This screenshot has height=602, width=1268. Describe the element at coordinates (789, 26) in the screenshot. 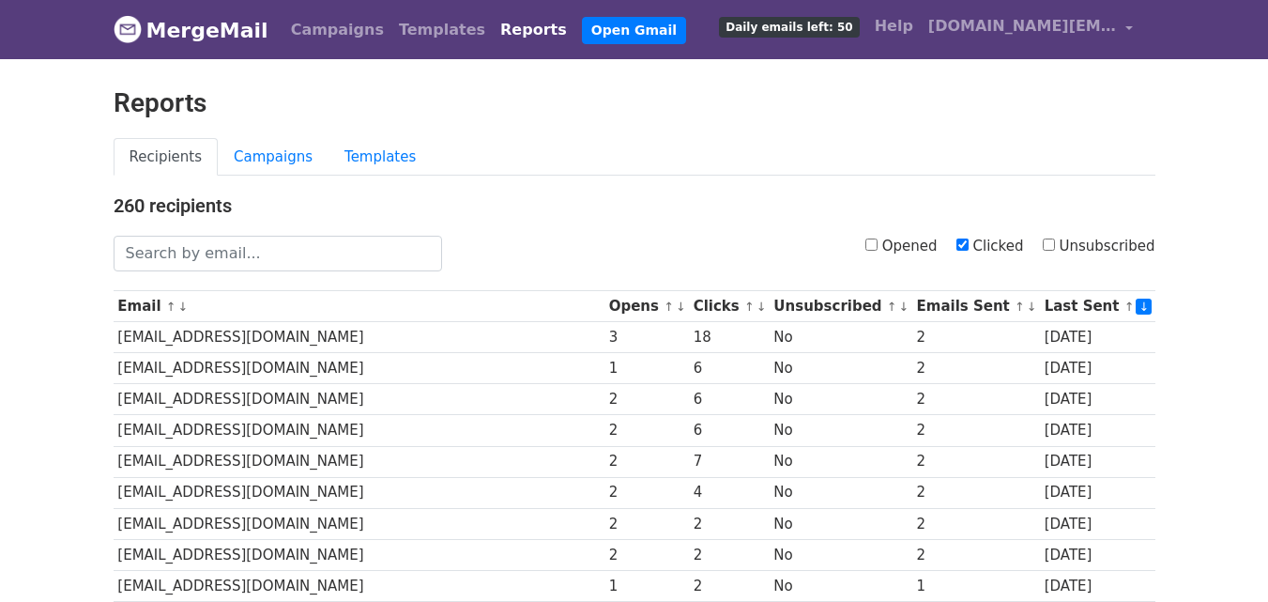

I see `a: Daily emails left: 50` at that location.